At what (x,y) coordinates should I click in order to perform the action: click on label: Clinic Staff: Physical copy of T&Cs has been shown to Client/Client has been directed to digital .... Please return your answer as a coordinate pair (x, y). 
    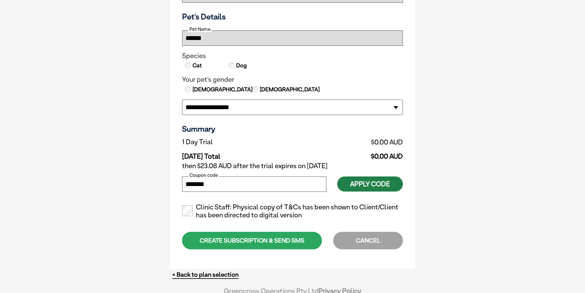
    Looking at the image, I should click on (292, 211).